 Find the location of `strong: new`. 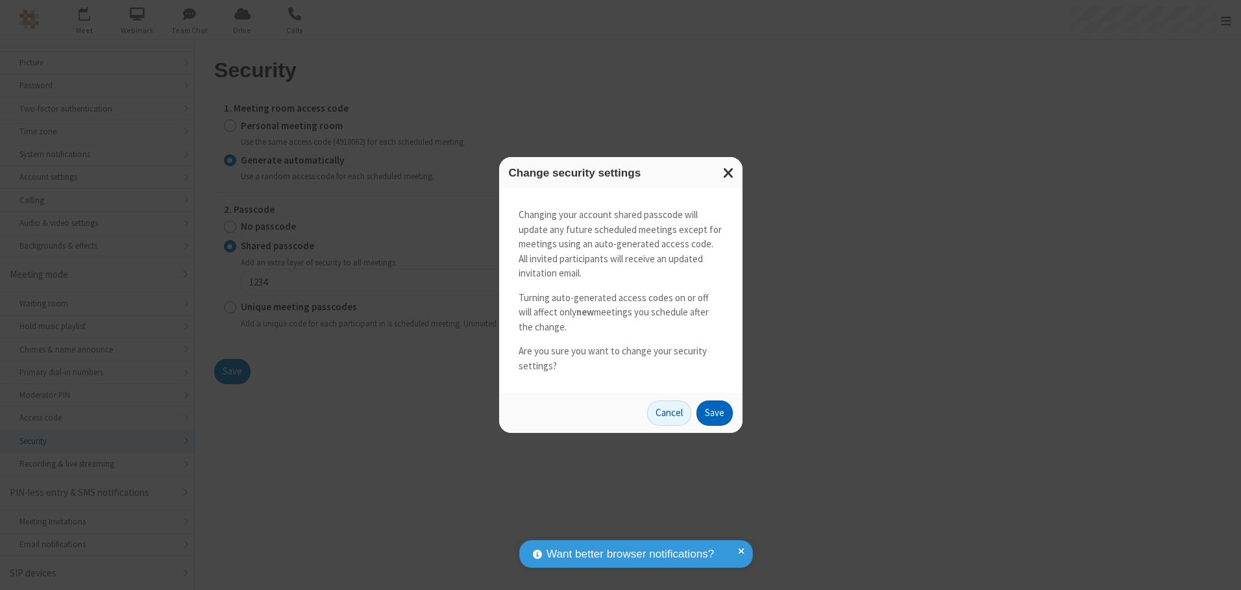

strong: new is located at coordinates (585, 312).